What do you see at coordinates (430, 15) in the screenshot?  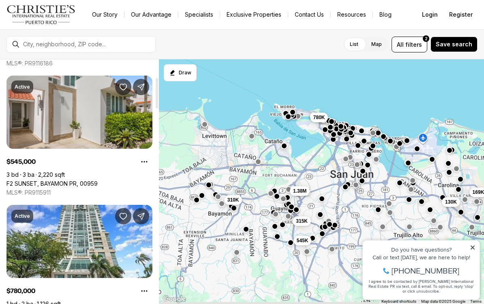 I see `span: Login` at bounding box center [430, 15].